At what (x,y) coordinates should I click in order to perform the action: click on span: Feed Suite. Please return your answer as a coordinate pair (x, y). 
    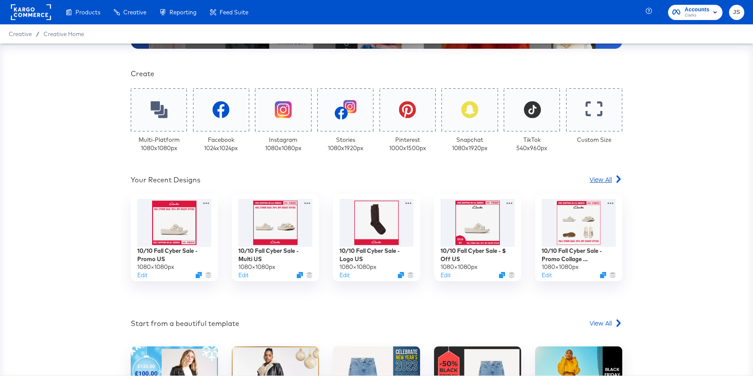
    Looking at the image, I should click on (234, 12).